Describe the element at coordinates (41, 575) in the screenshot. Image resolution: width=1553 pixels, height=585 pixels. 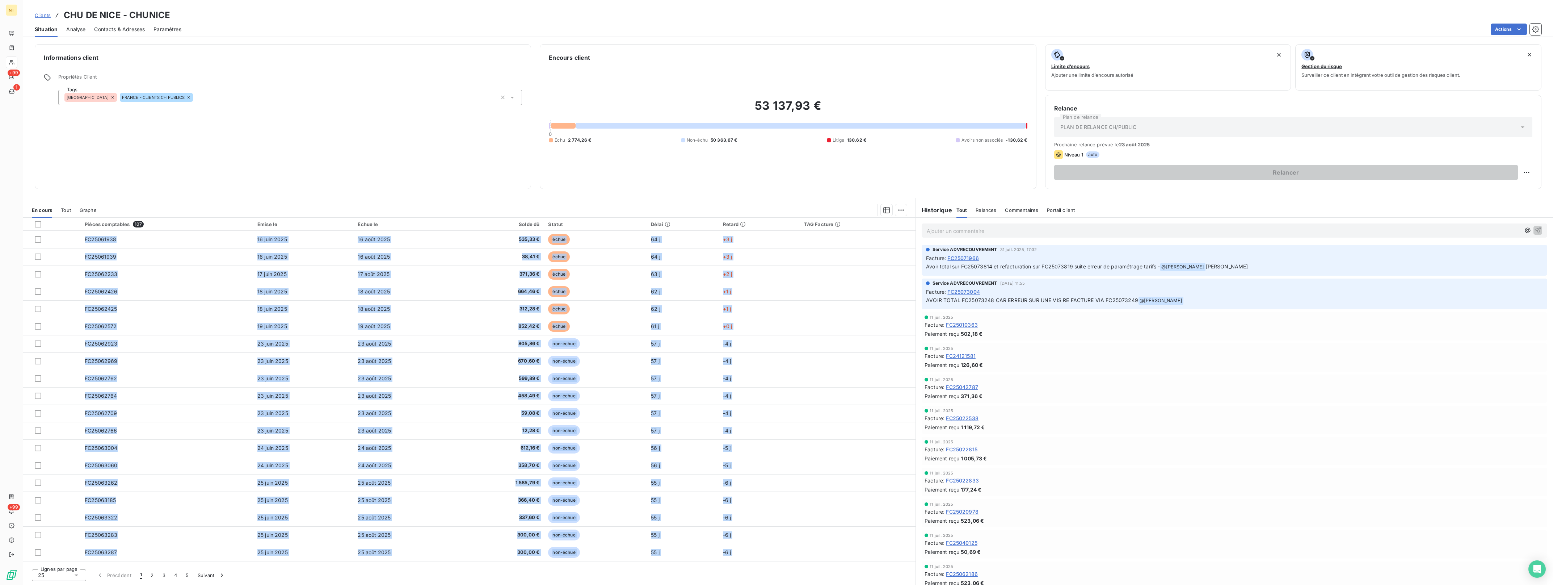
I see `span: 25` at that location.